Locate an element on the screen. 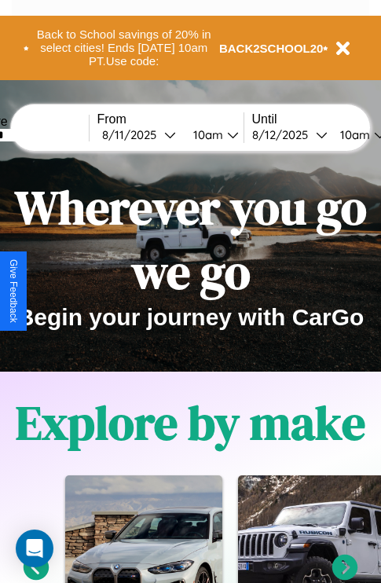  b: BACK2SCHOOL20 is located at coordinates (271, 48).